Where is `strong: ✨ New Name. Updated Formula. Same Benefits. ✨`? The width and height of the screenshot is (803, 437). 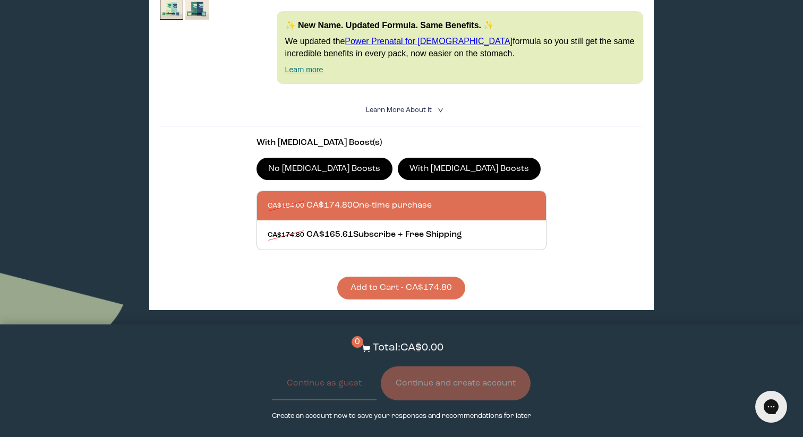
strong: ✨ New Name. Updated Formula. Same Benefits. ✨ is located at coordinates (390, 25).